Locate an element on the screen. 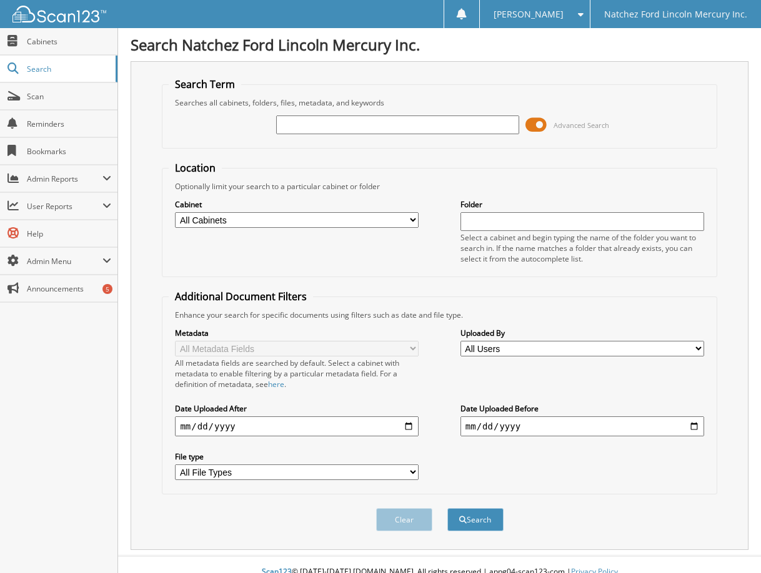  label: Folder is located at coordinates (582, 204).